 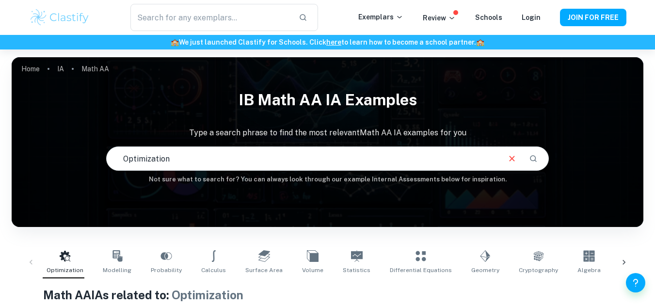 What do you see at coordinates (61, 69) in the screenshot?
I see `a: IA` at bounding box center [61, 69].